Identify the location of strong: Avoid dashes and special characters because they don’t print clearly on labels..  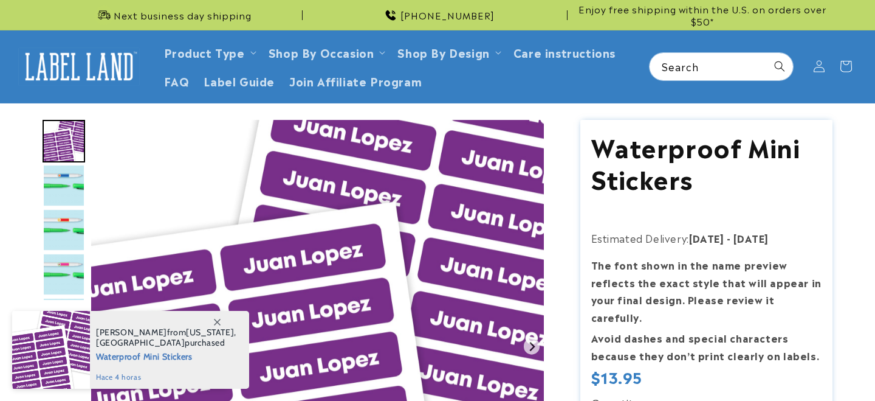
(706, 346).